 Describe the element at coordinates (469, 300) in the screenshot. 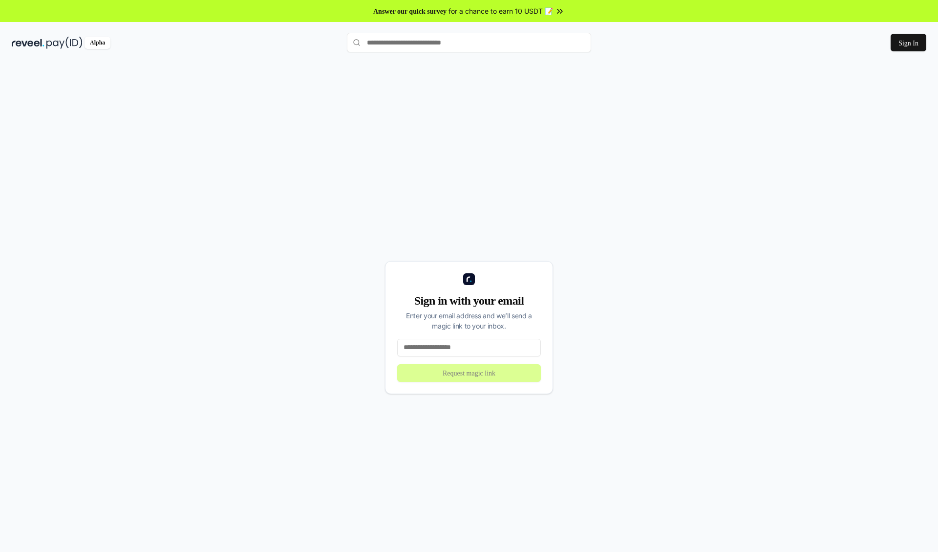

I see `div: Sign in with your email` at that location.